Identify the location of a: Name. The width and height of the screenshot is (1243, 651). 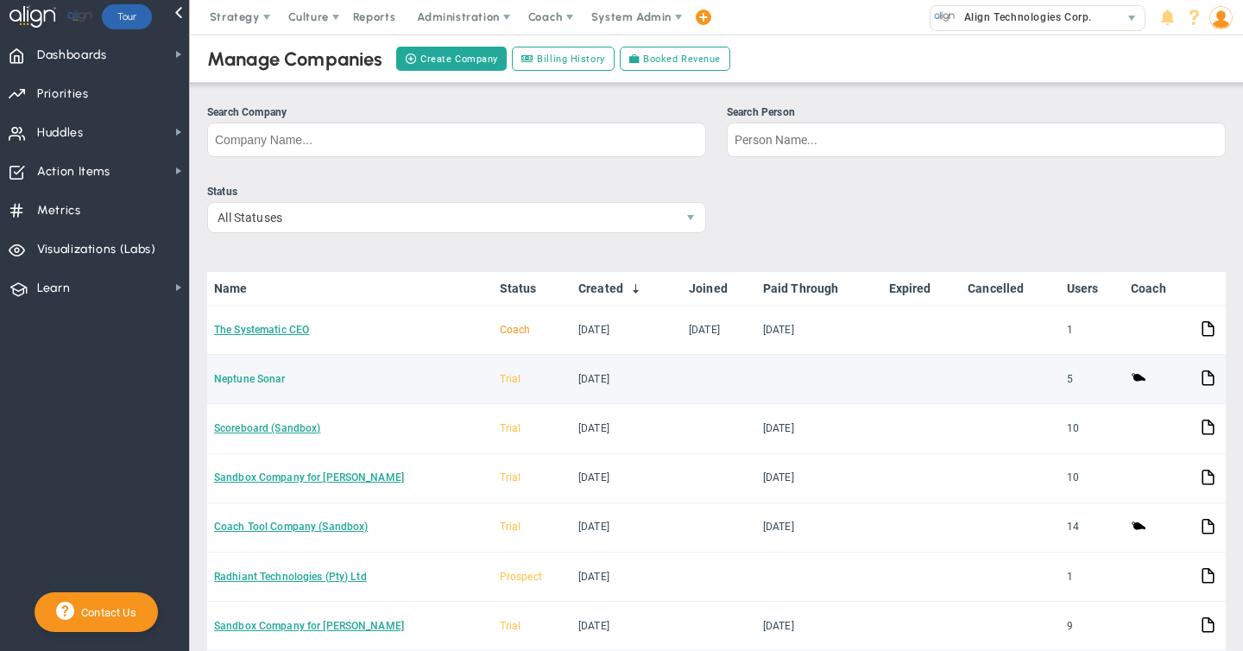
(350, 288).